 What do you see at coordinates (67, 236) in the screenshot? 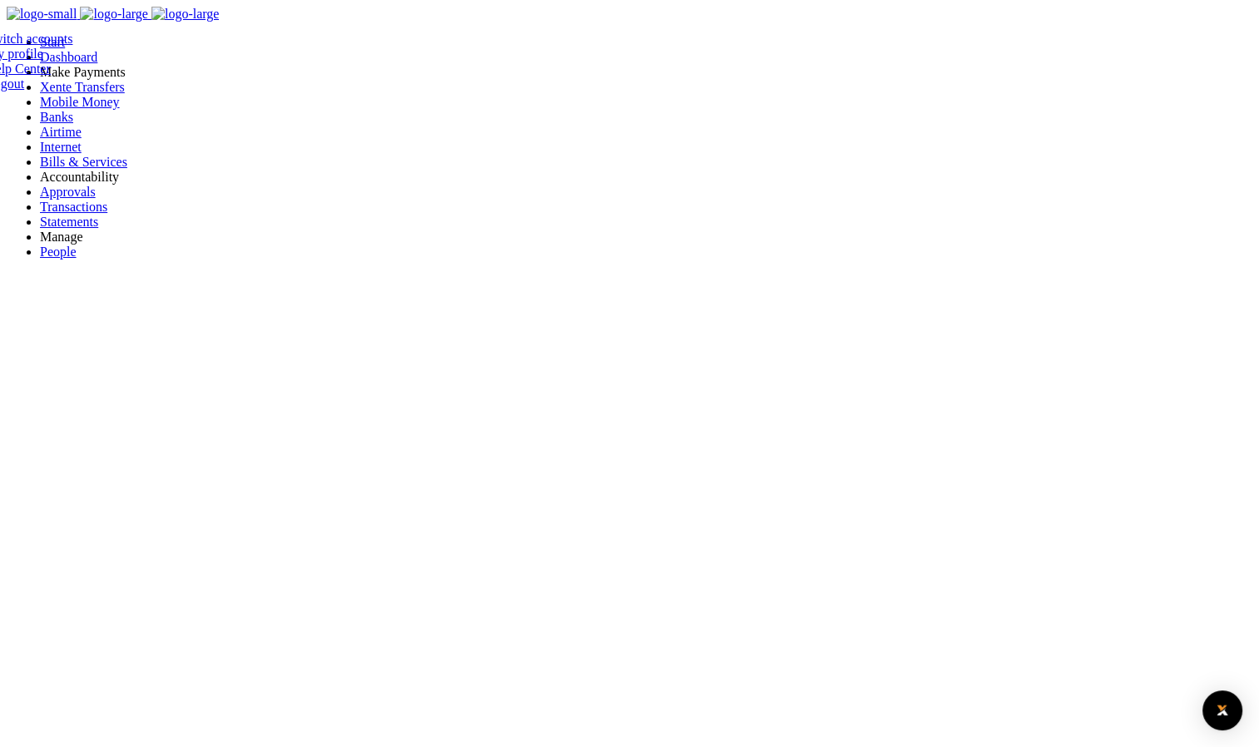
I see `span: anage` at bounding box center [67, 236].